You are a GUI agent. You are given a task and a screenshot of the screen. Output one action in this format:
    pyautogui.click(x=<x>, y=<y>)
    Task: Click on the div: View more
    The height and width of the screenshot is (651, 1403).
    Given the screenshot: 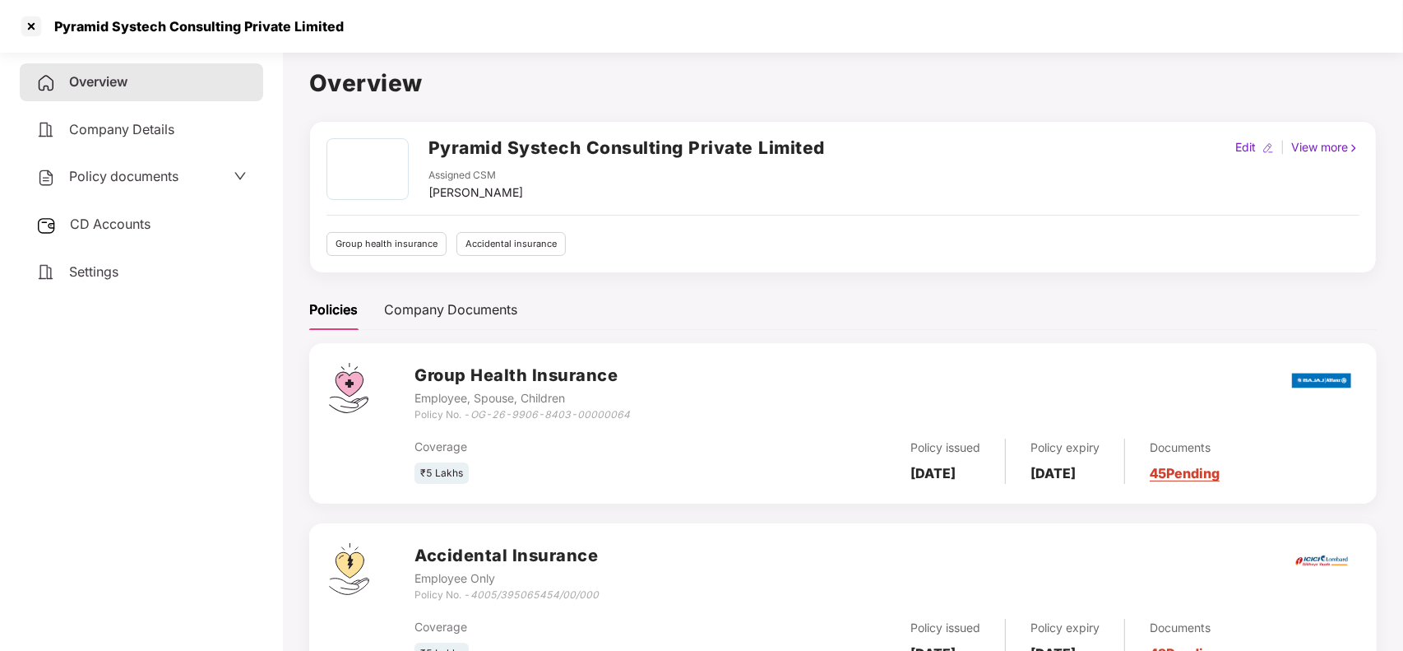 What is the action you would take?
    pyautogui.click(x=1325, y=147)
    